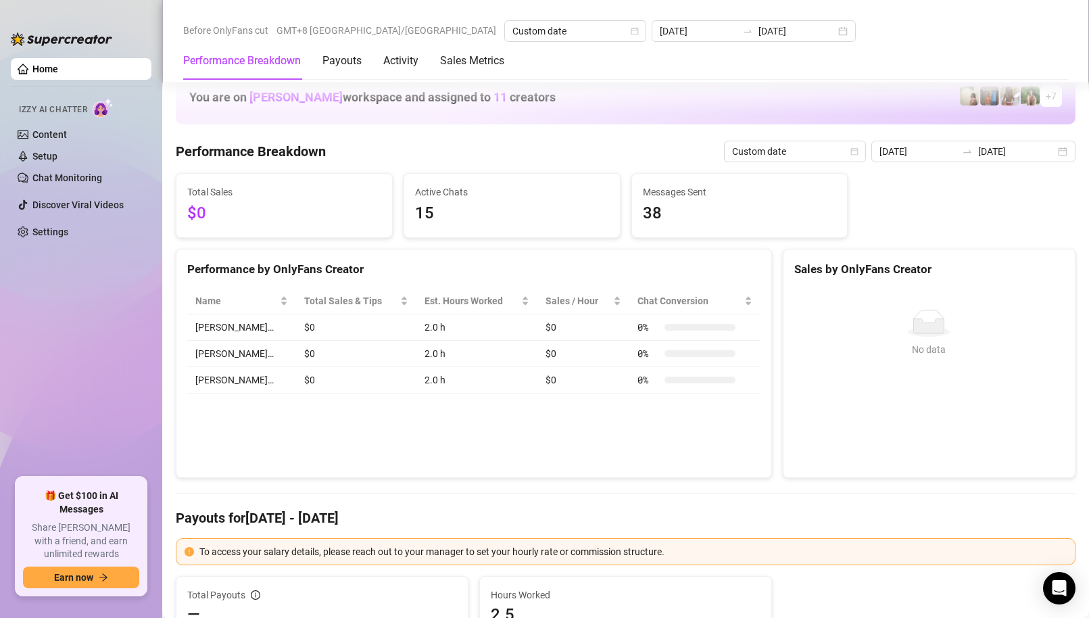 This screenshot has height=618, width=1089. What do you see at coordinates (512, 214) in the screenshot?
I see `span: 15` at bounding box center [512, 214].